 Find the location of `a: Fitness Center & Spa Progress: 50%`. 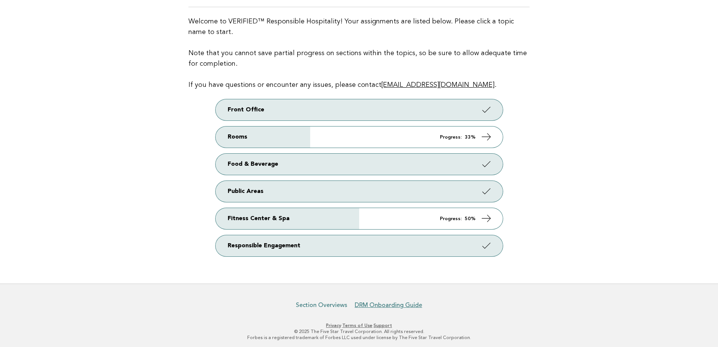

a: Fitness Center & Spa Progress: 50% is located at coordinates (359, 218).